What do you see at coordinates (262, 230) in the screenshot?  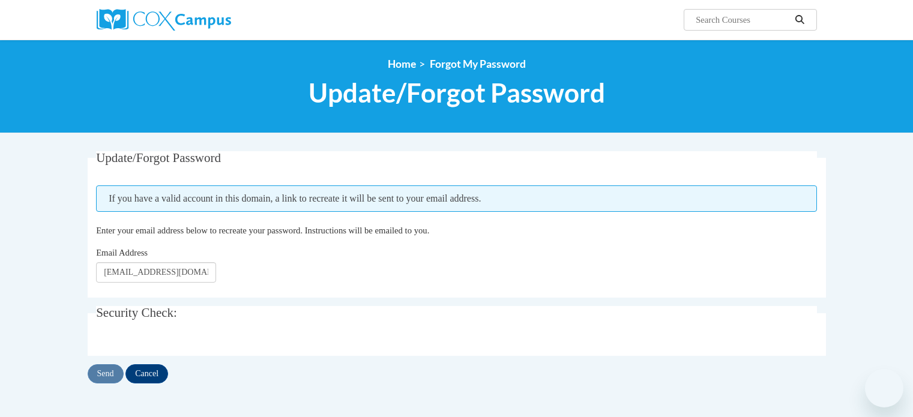 I see `span: Enter your email address below to recreate your password. Instructions will be emailed to you.` at bounding box center [262, 230].